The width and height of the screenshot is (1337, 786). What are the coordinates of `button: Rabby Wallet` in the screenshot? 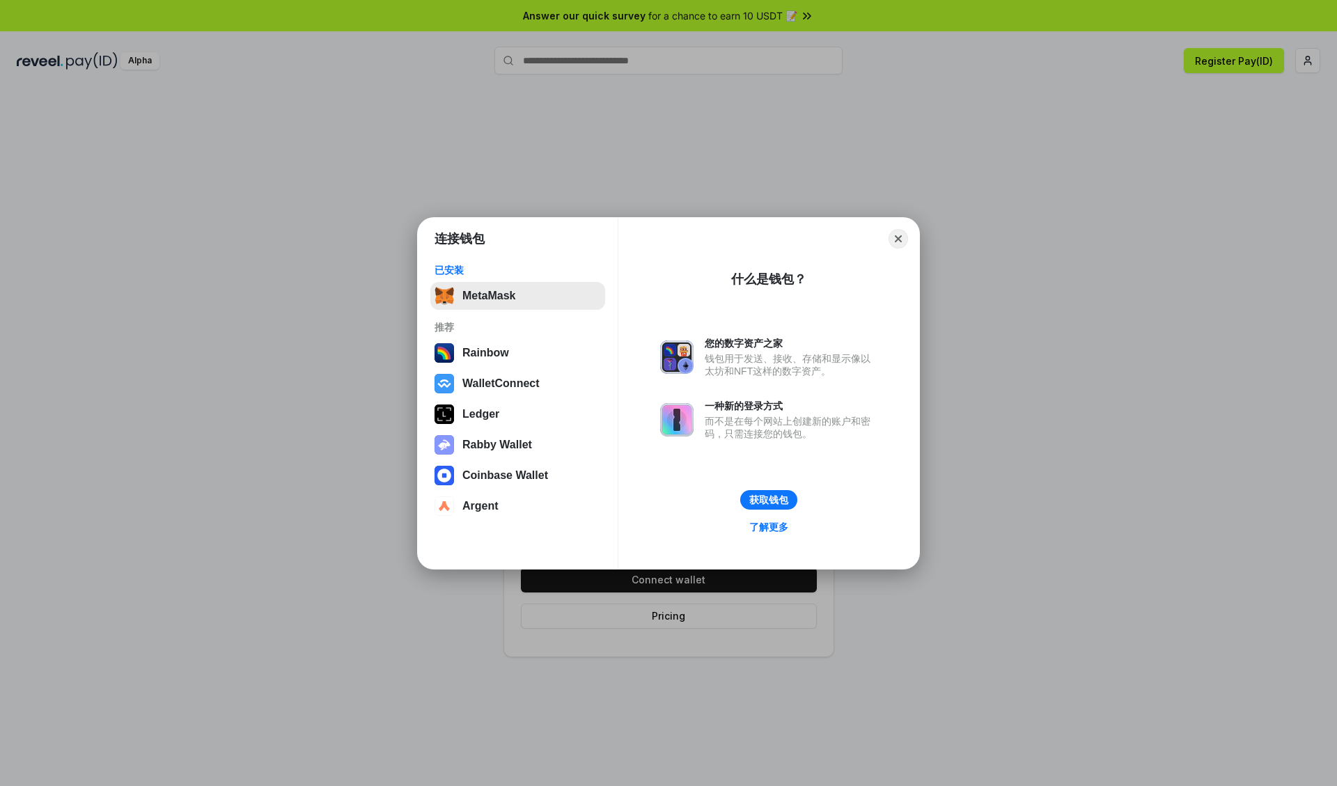 It's located at (517, 445).